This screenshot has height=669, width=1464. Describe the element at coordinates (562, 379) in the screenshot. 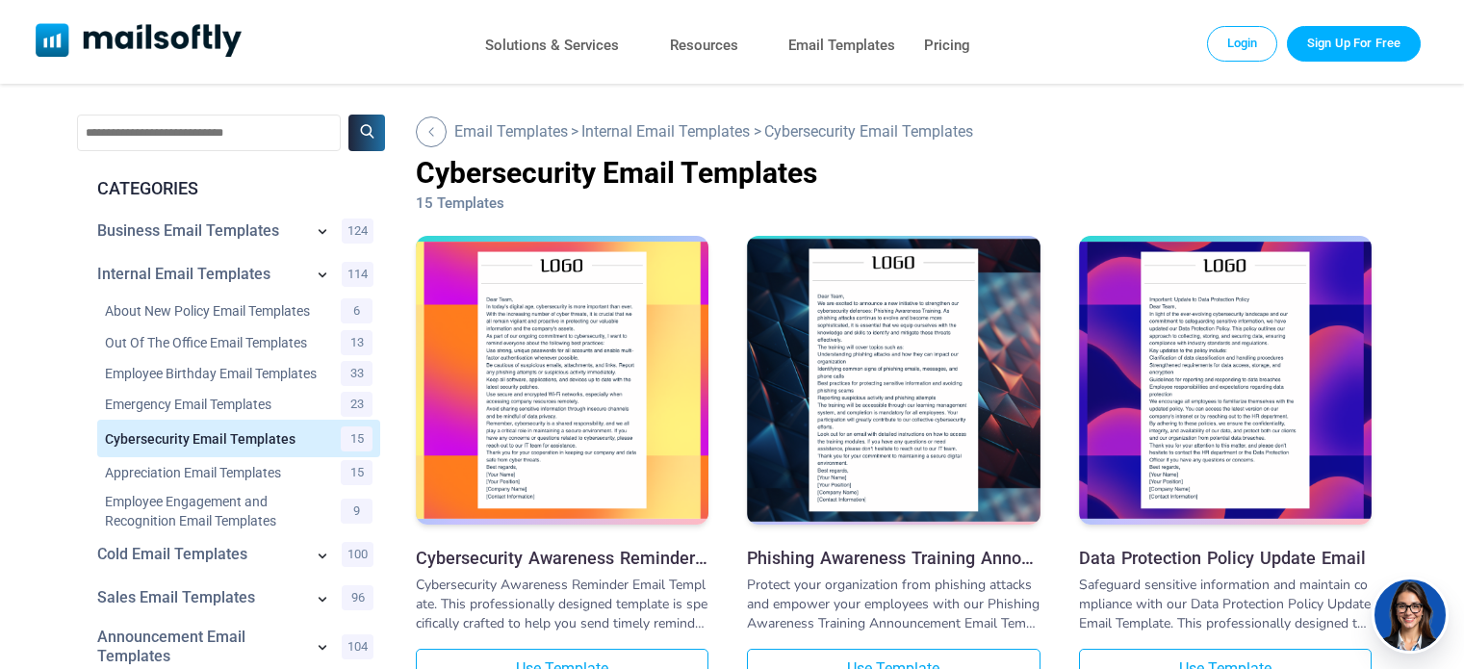

I see `img: Cybersecurity Awareness Reminder Email` at that location.